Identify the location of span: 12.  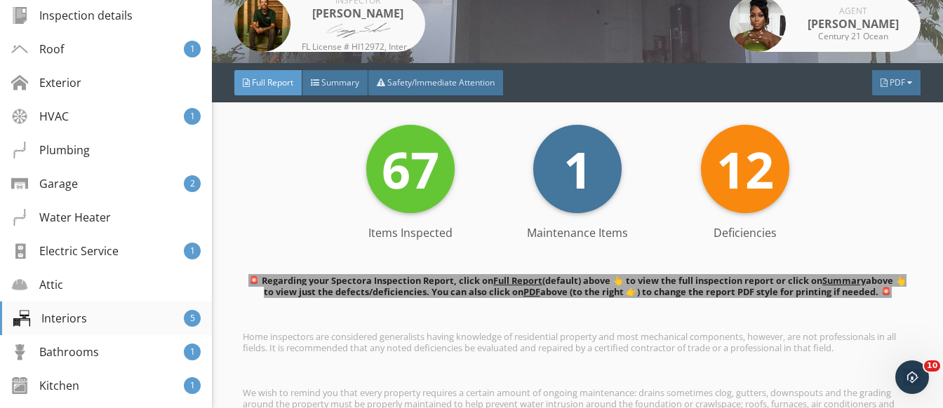
(745, 169).